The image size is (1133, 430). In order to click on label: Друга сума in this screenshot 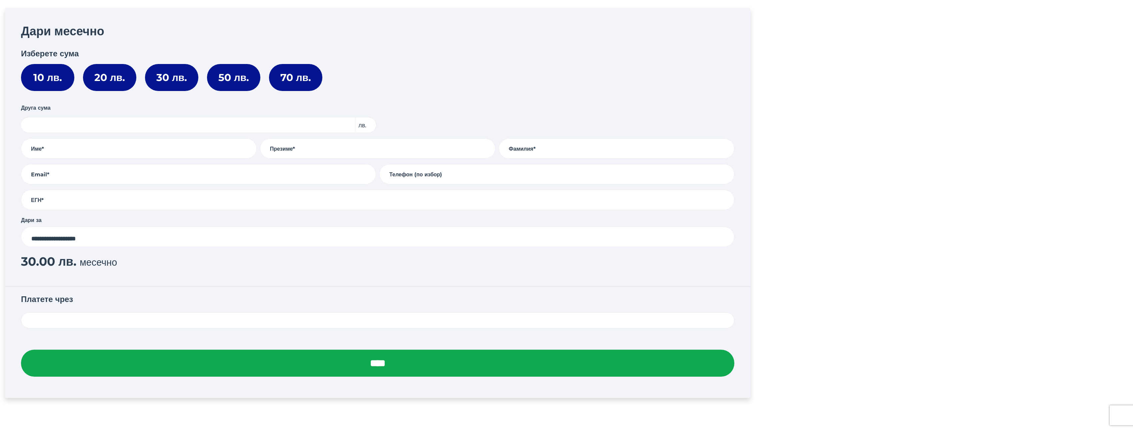, I will do `click(36, 108)`.